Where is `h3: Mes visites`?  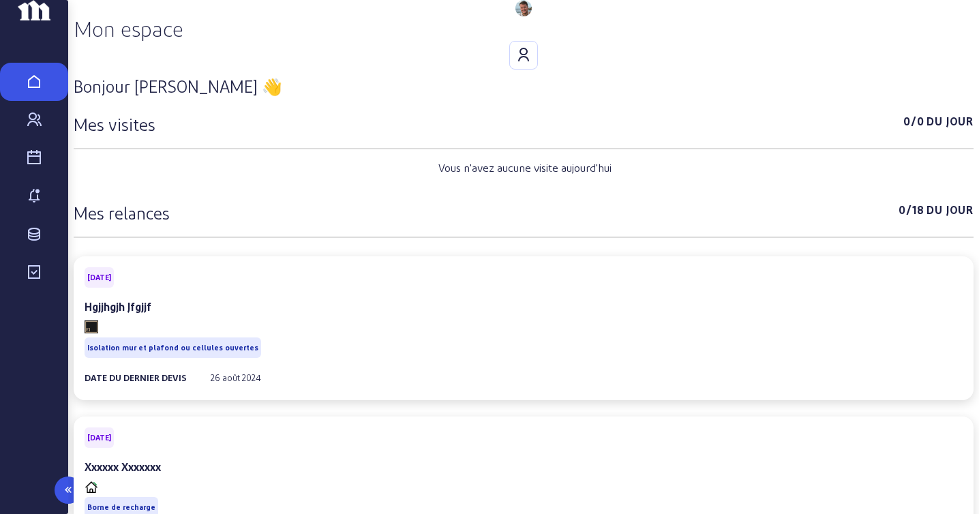
h3: Mes visites is located at coordinates (115, 124).